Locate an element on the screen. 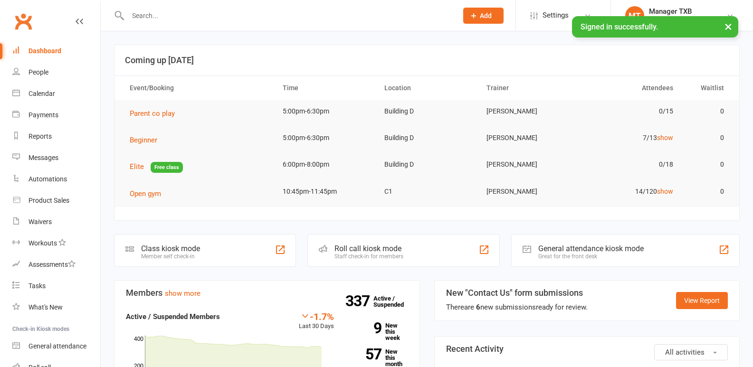  div: What's New is located at coordinates (46, 308).